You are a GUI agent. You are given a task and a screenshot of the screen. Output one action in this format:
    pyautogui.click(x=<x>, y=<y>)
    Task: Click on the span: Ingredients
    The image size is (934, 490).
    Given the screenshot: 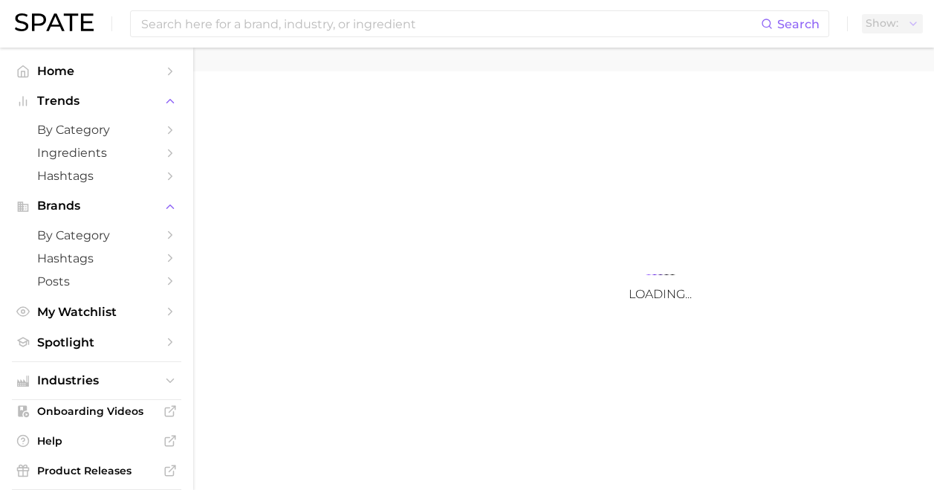 What is the action you would take?
    pyautogui.click(x=97, y=152)
    